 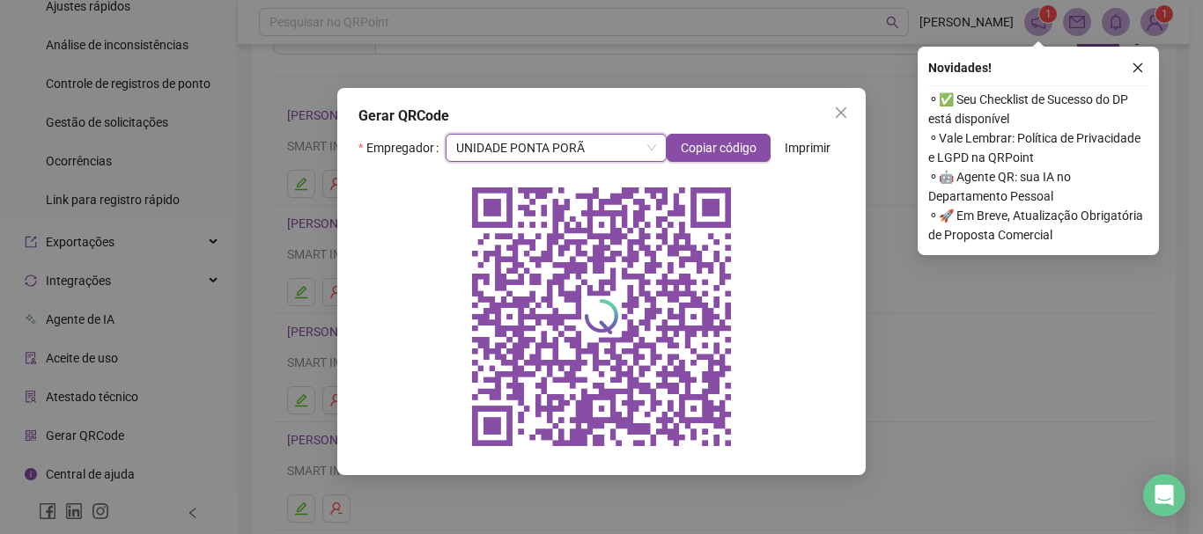 What do you see at coordinates (1038, 148) in the screenshot?
I see `span: ⚬ Vale Lembrar: Política de Privacidade e LGPD na QRPoint` at bounding box center [1038, 148].